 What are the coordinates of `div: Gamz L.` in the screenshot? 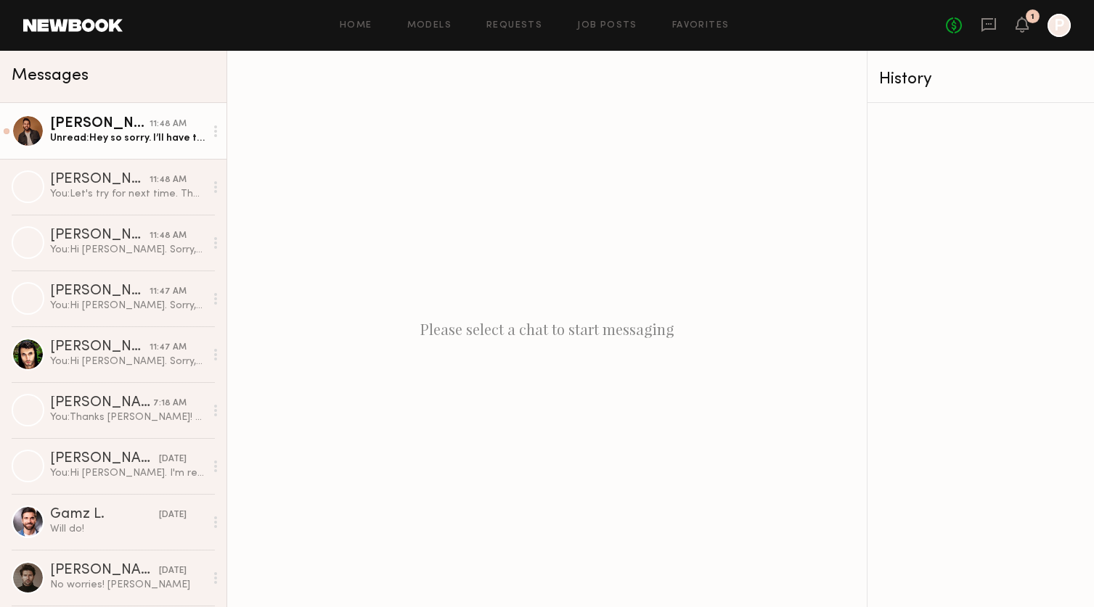 It's located at (105, 515).